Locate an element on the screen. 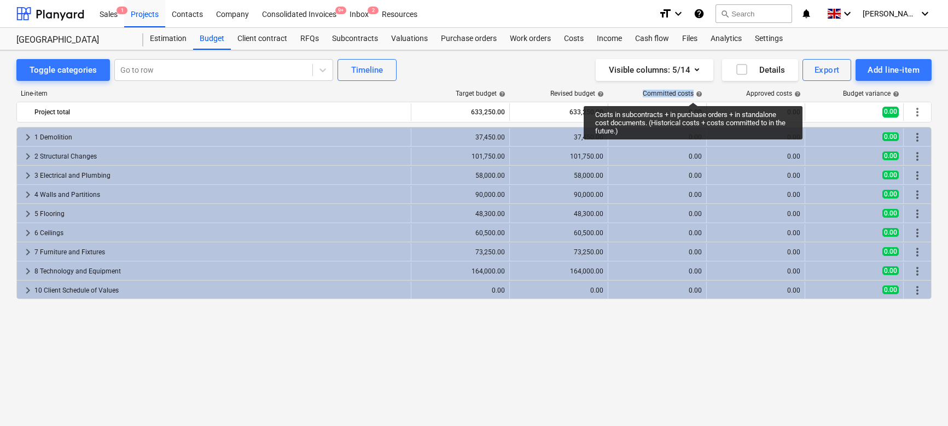 This screenshot has width=948, height=426. div: Target budget is located at coordinates (480, 94).